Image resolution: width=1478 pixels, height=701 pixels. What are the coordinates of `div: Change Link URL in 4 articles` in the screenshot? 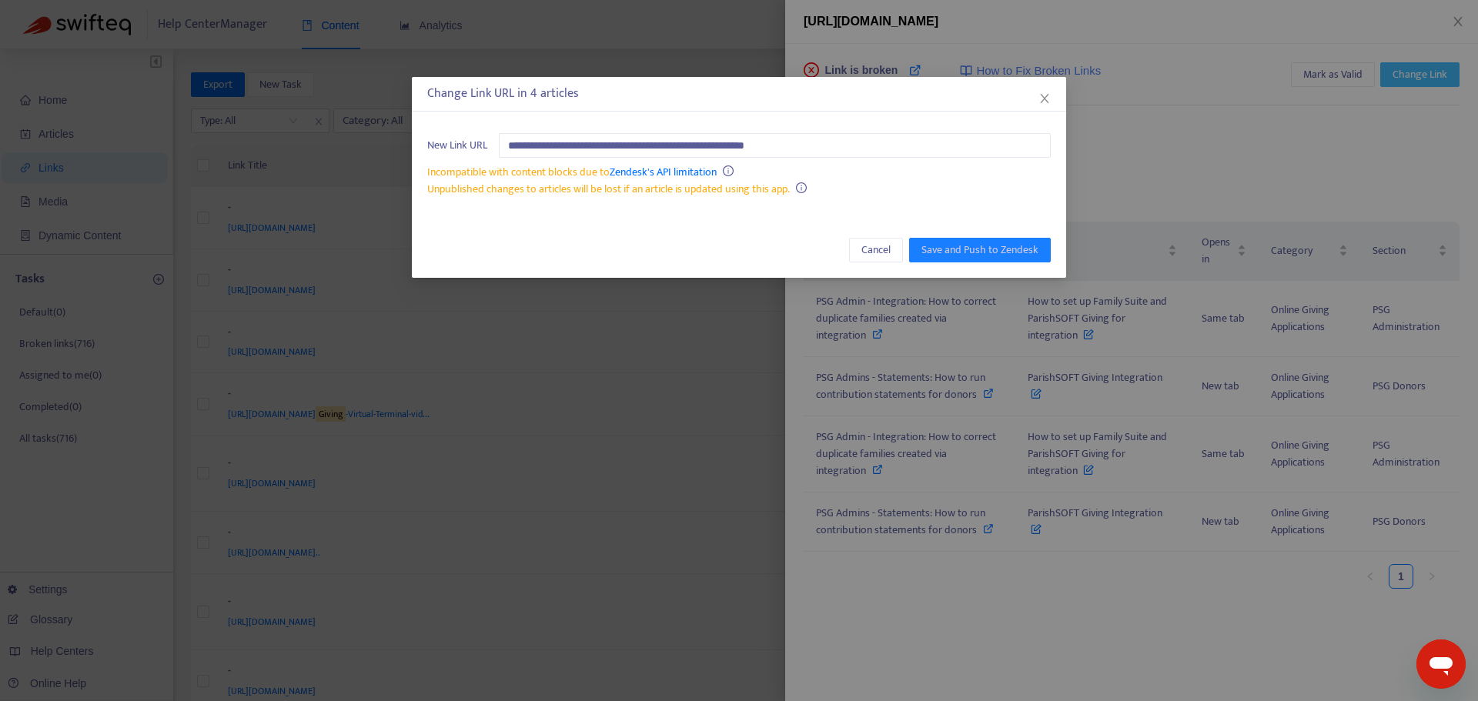 It's located at (739, 94).